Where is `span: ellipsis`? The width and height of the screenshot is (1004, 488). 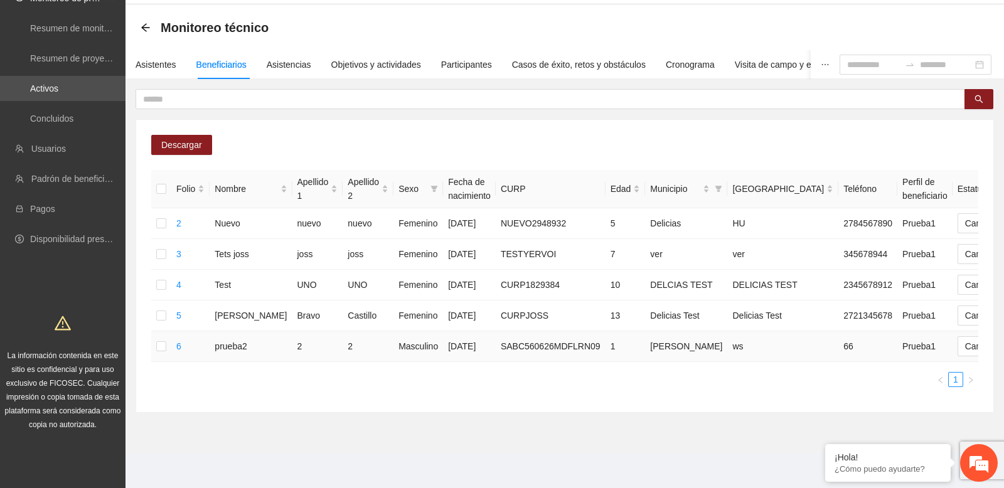
span: ellipsis is located at coordinates (825, 65).